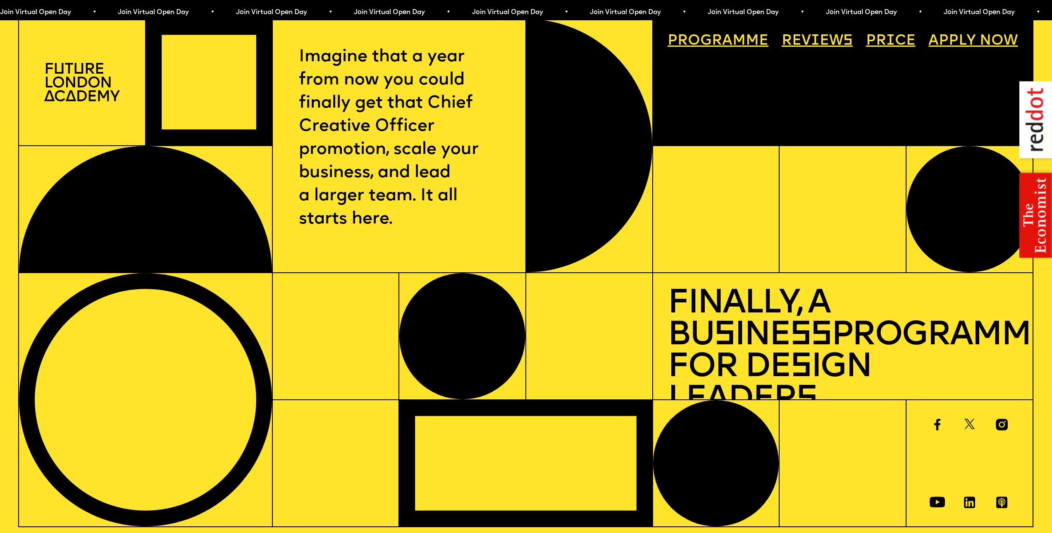 This screenshot has height=533, width=1052. Describe the element at coordinates (399, 138) in the screenshot. I see `p: Imagine that a year from now you could finally get that Chief Creative Officer promotion, scale y...` at that location.